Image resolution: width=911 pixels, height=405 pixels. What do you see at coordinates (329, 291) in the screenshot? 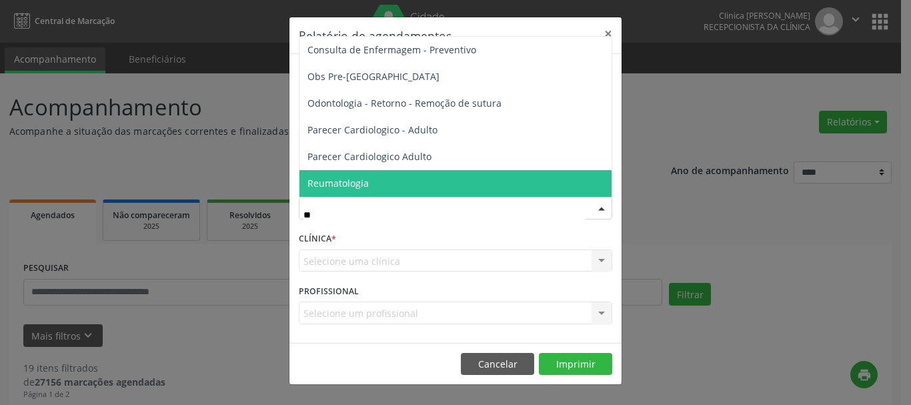
I see `label: PROFISSIONAL` at bounding box center [329, 291].